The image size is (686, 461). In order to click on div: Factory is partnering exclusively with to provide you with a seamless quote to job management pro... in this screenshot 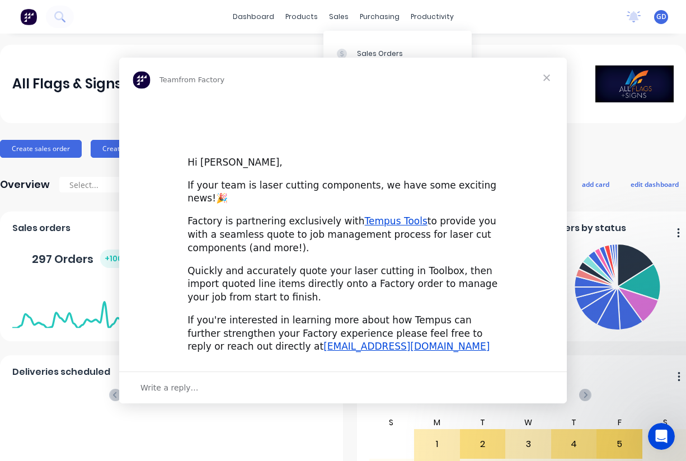, I will do `click(343, 234)`.